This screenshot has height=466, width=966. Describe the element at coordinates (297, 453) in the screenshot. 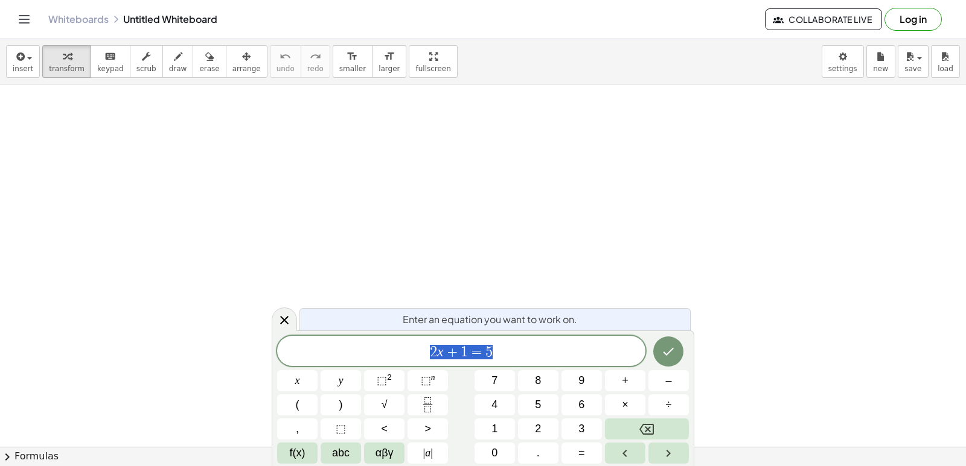

I see `button: Functions` at that location.